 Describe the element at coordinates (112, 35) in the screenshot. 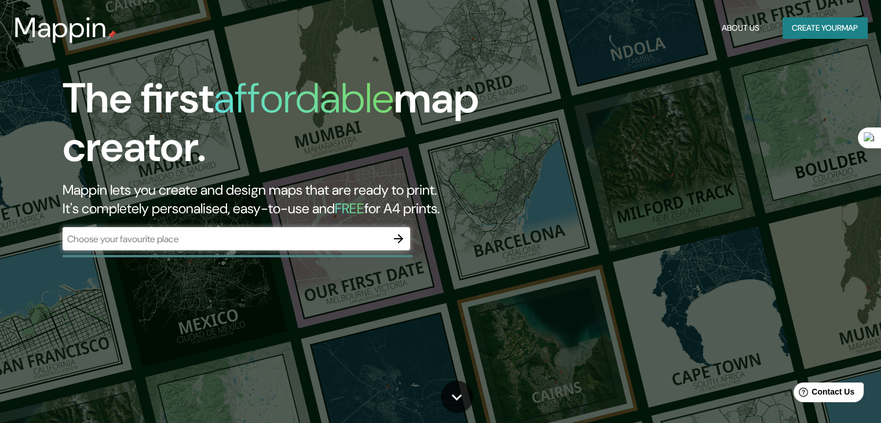

I see `img: mappin-pin` at that location.